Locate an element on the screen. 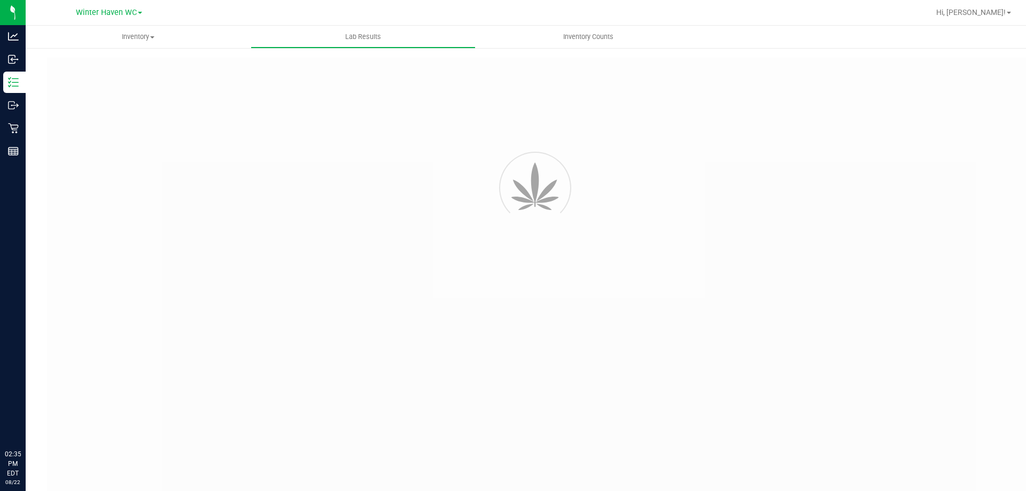  a: Inventory Counts is located at coordinates (588, 37).